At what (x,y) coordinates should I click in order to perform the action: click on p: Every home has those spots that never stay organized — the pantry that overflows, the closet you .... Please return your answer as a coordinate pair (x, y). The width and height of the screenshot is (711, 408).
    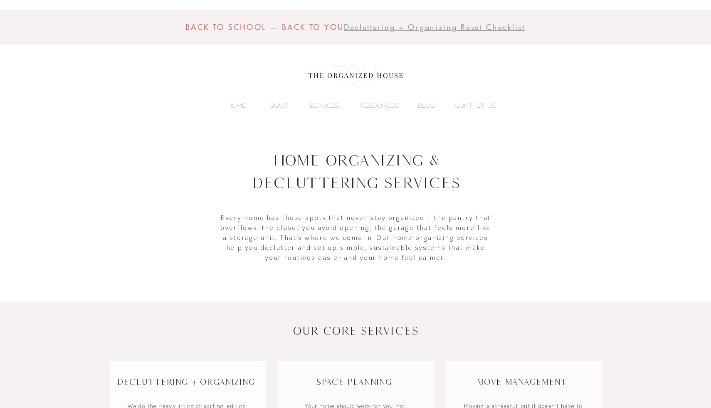
    Looking at the image, I should click on (356, 237).